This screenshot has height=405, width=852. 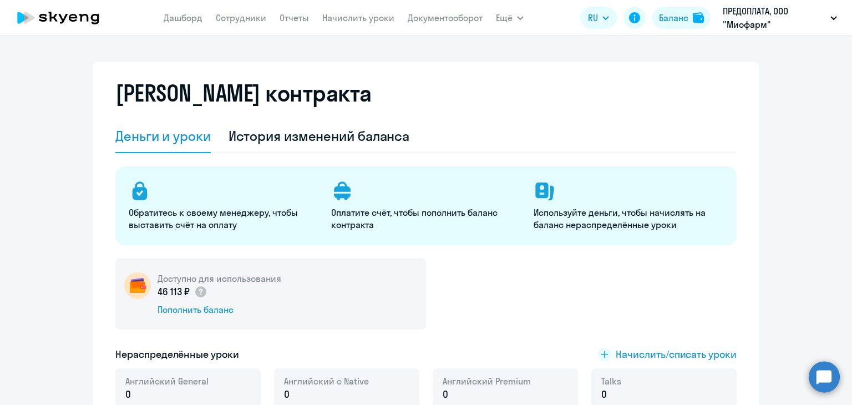 I want to click on a: Сотрудники, so click(x=241, y=18).